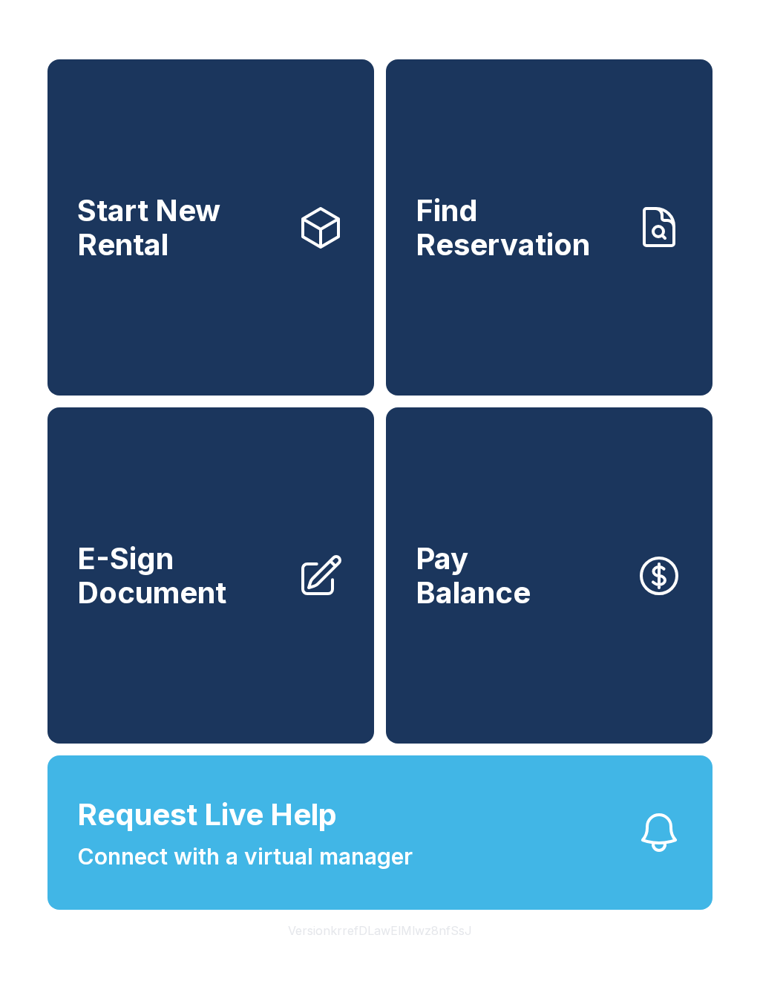  I want to click on span: Find Reservation, so click(519, 227).